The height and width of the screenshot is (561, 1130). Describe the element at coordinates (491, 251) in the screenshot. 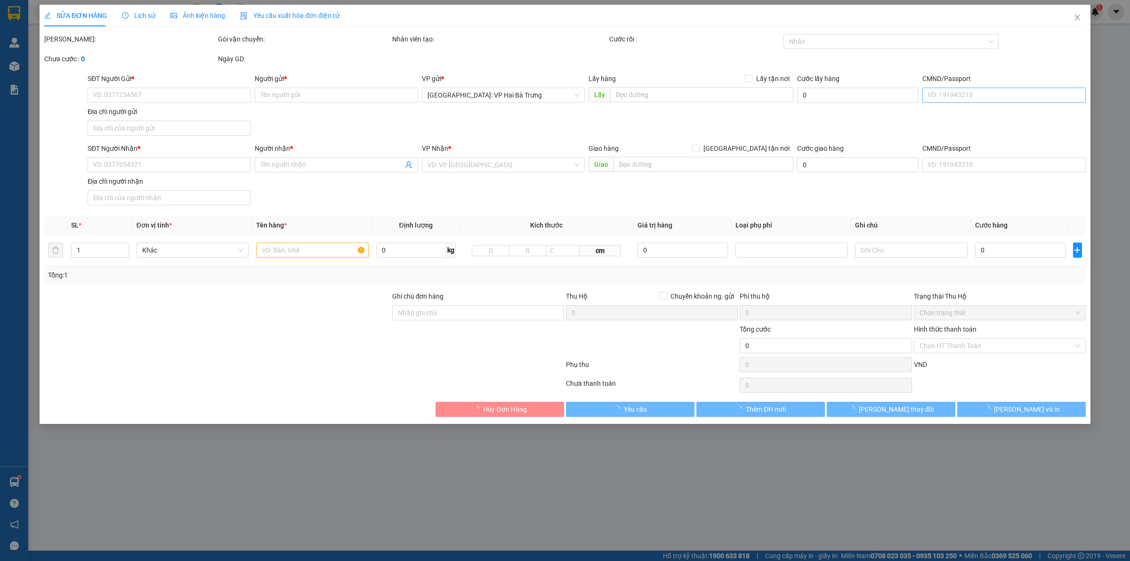

I see `input: D` at that location.